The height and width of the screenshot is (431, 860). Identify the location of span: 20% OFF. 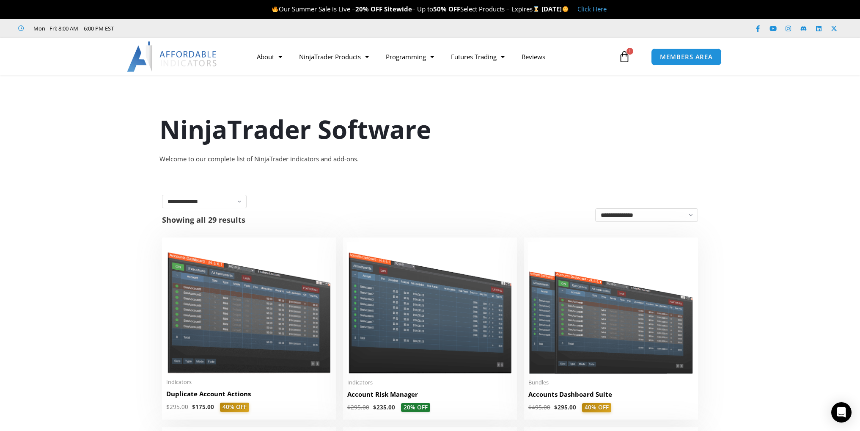
(415, 407).